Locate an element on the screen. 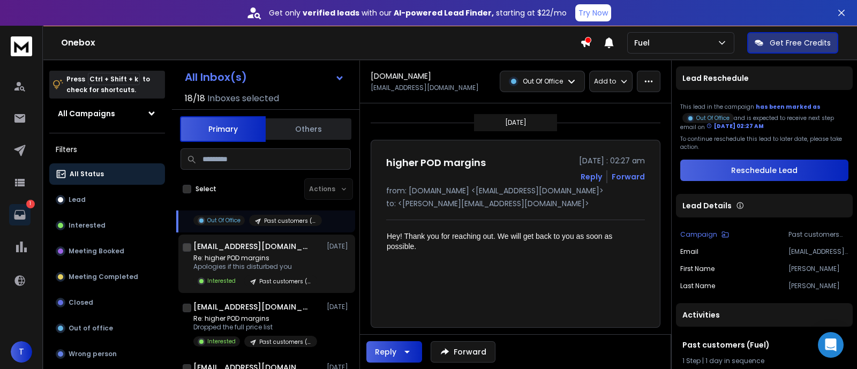  p: Lead is located at coordinates (77, 200).